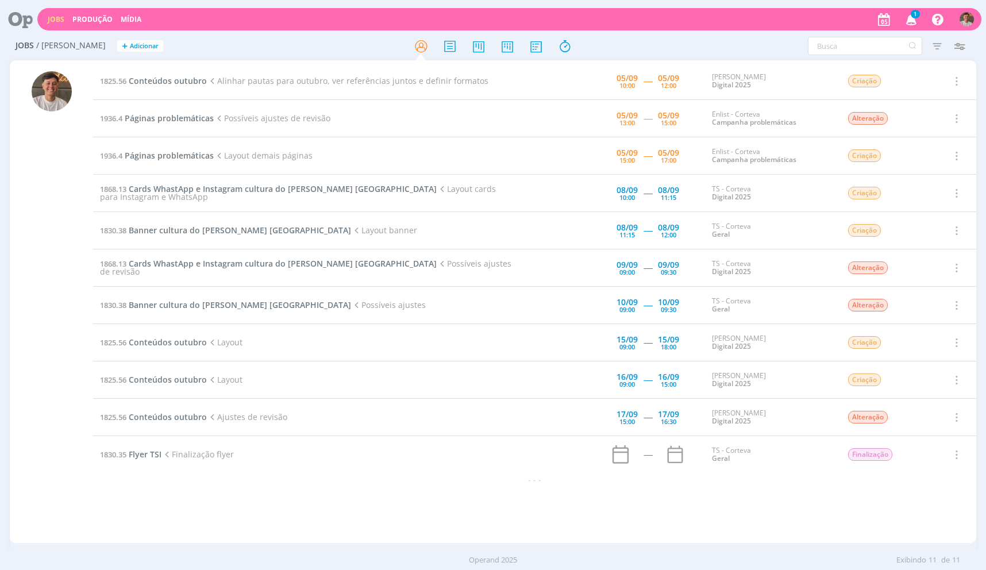  Describe the element at coordinates (130, 454) in the screenshot. I see `a: 1830.35Flyer TSI` at that location.